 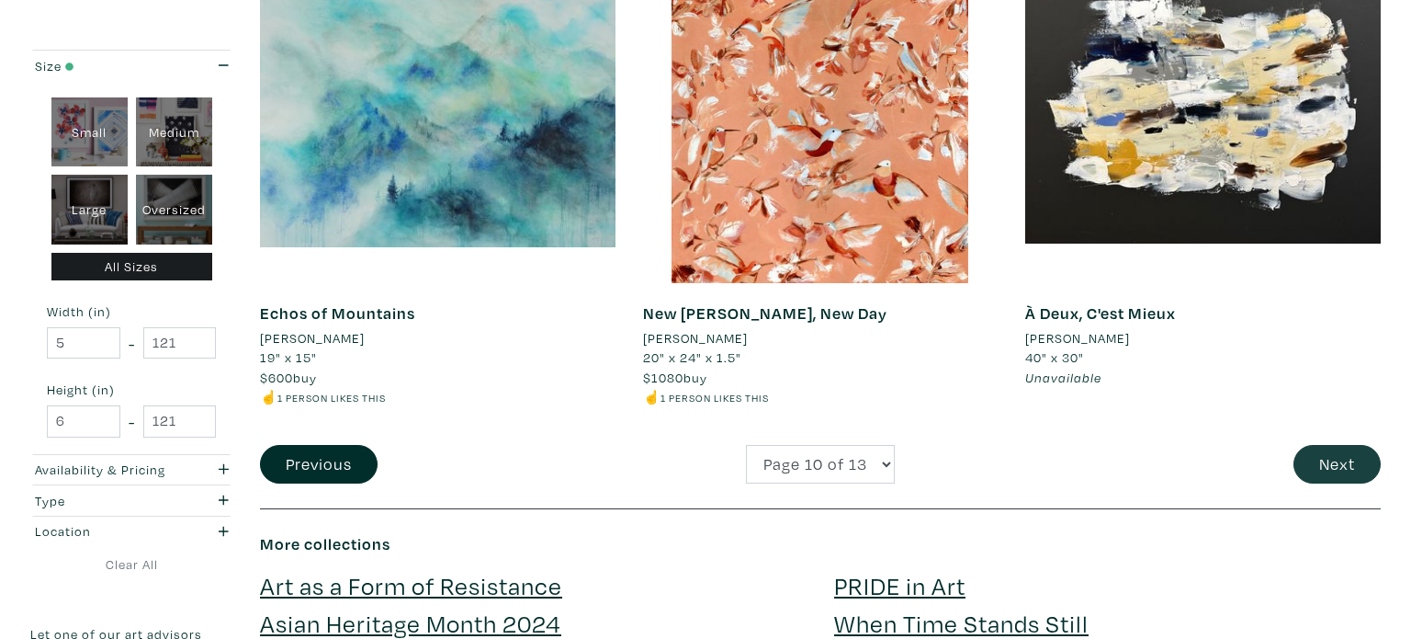 I want to click on span: $600, so click(x=277, y=377).